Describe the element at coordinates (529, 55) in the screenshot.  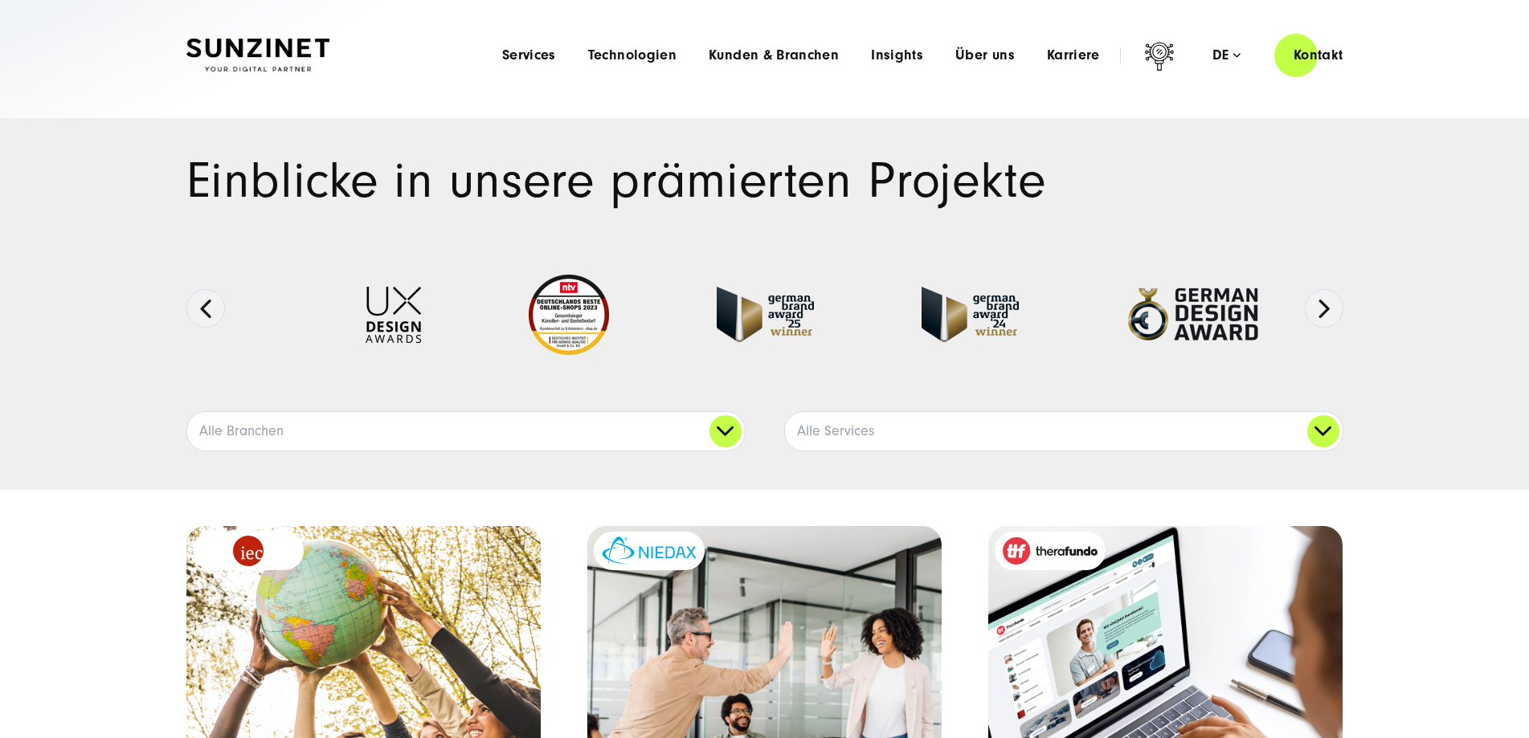
I see `span: Services` at that location.